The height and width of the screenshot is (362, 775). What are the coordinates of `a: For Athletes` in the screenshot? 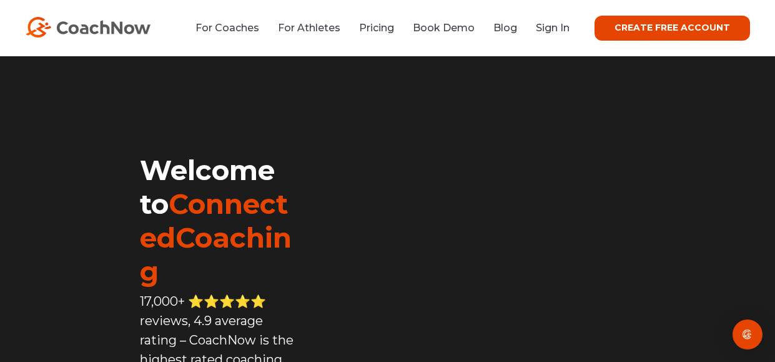 It's located at (309, 27).